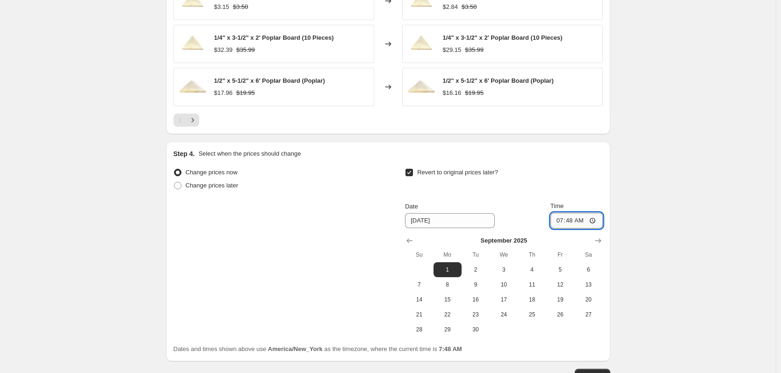  Describe the element at coordinates (476, 285) in the screenshot. I see `span: 9` at that location.